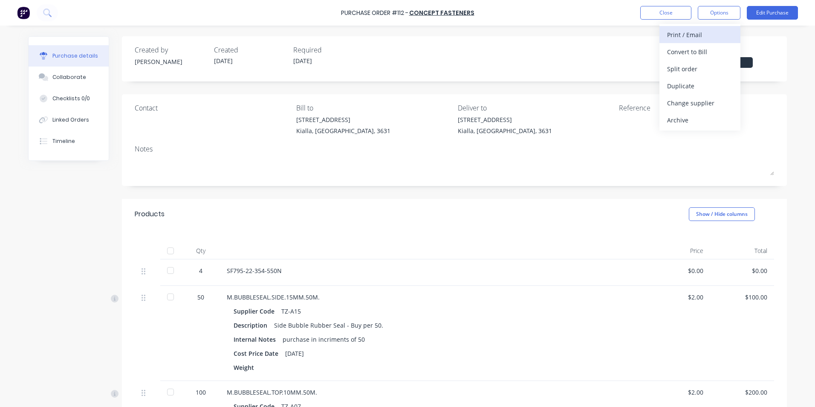 This screenshot has width=815, height=407. What do you see at coordinates (700, 35) in the screenshot?
I see `div: Print / Email` at bounding box center [700, 35].